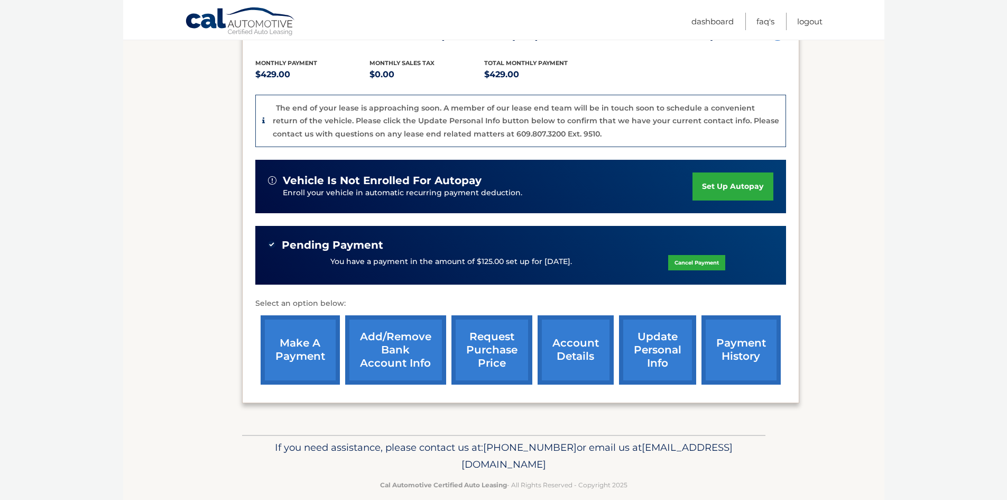 This screenshot has width=1007, height=500. I want to click on p: Select an option below:, so click(521, 304).